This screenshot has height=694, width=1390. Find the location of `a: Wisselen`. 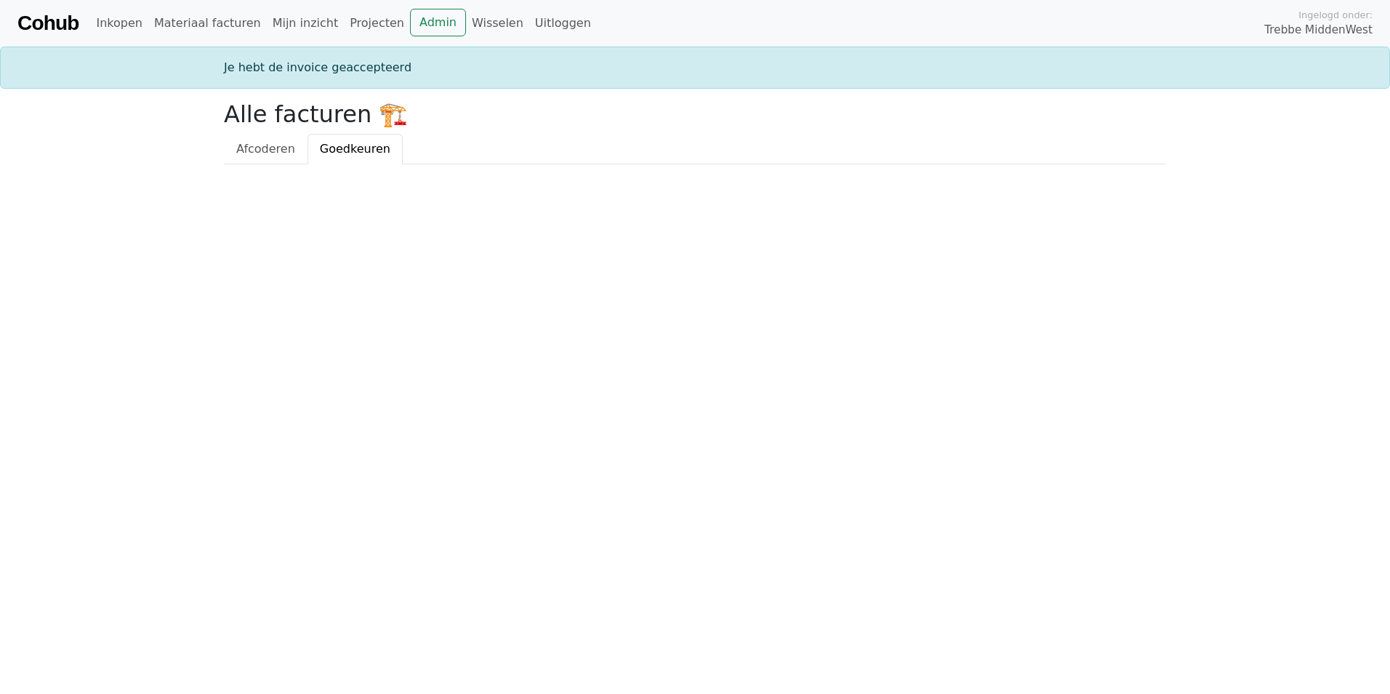

a: Wisselen is located at coordinates (497, 23).